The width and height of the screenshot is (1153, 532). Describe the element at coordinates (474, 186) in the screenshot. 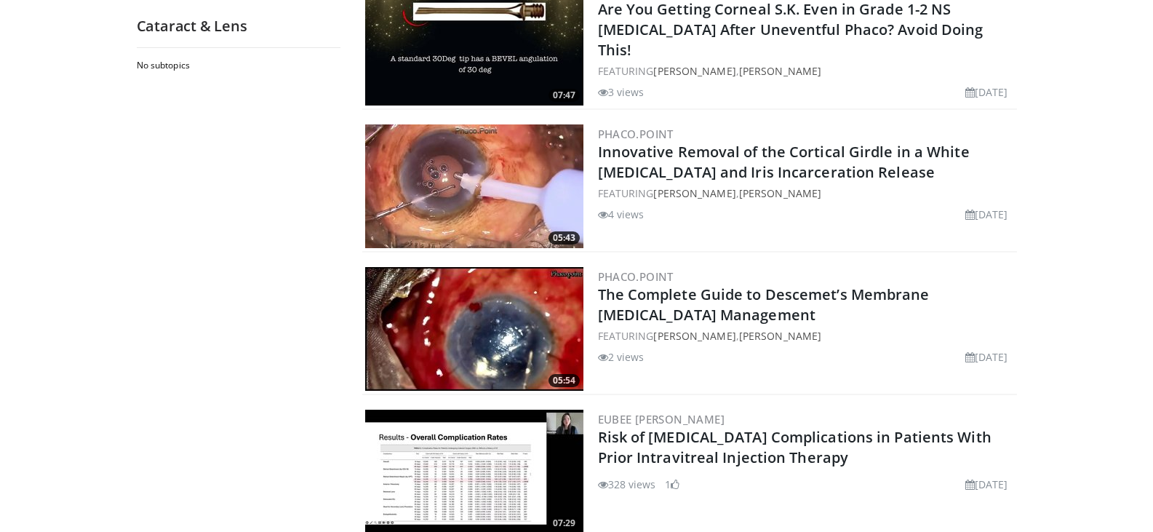

I see `a: 05:43` at that location.